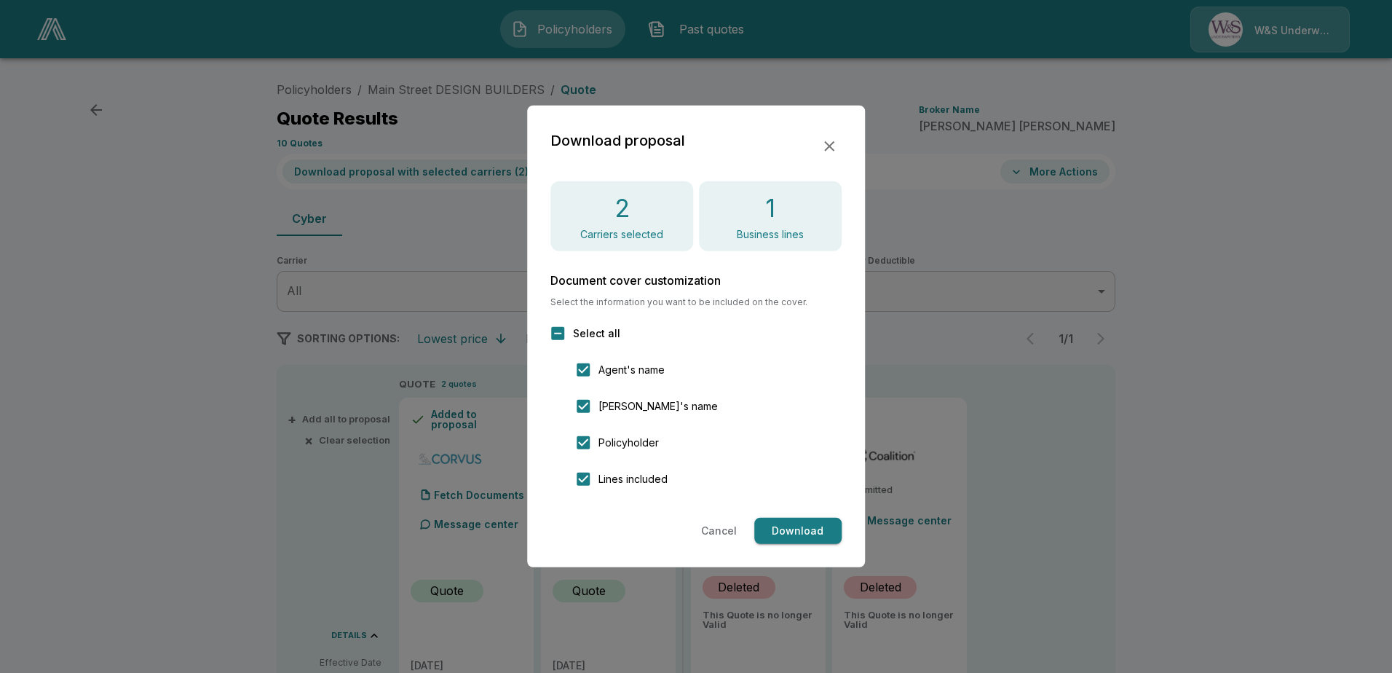 The height and width of the screenshot is (673, 1392). Describe the element at coordinates (631, 369) in the screenshot. I see `span: Agent's name` at that location.